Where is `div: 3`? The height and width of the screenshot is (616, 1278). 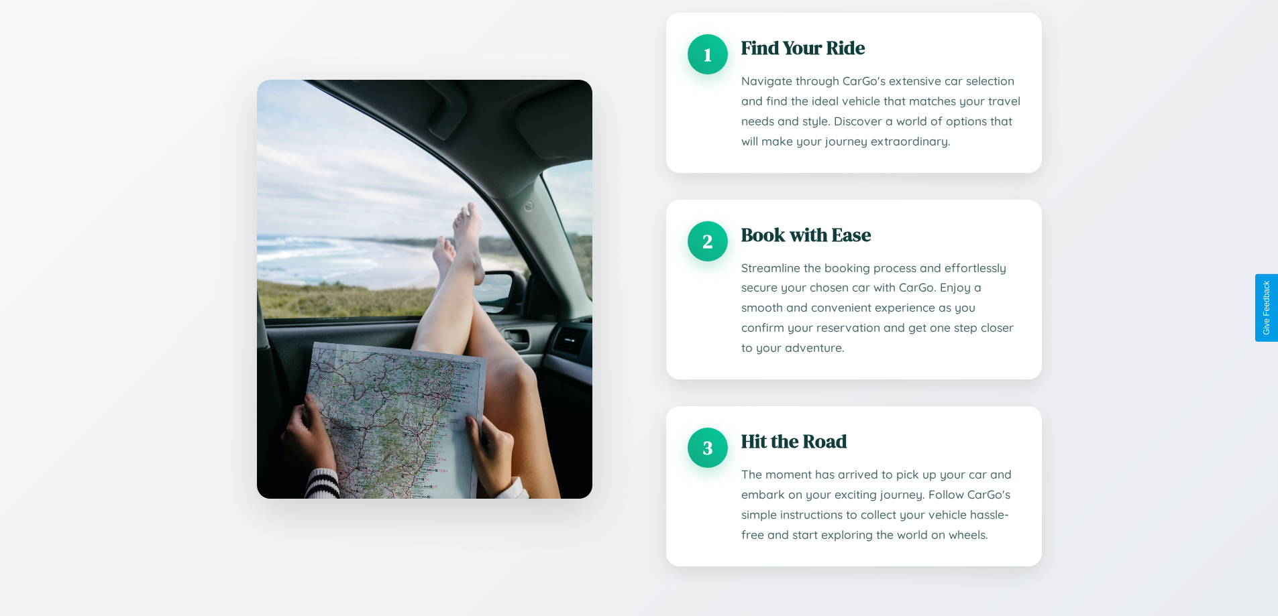
div: 3 is located at coordinates (708, 448).